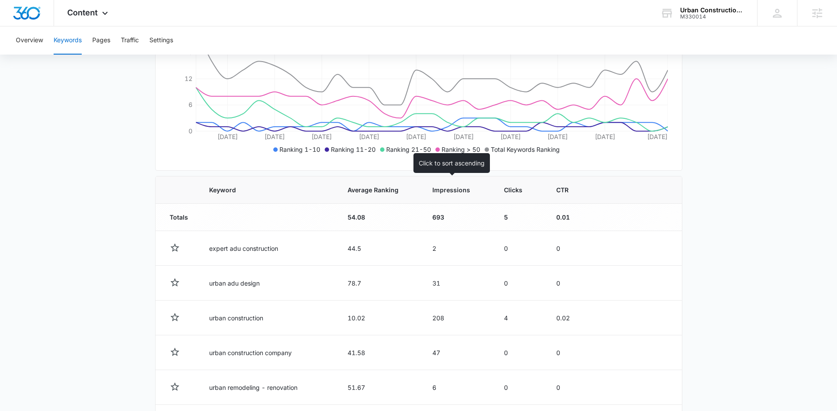 The width and height of the screenshot is (837, 411). Describe the element at coordinates (520, 317) in the screenshot. I see `td: 4` at that location.